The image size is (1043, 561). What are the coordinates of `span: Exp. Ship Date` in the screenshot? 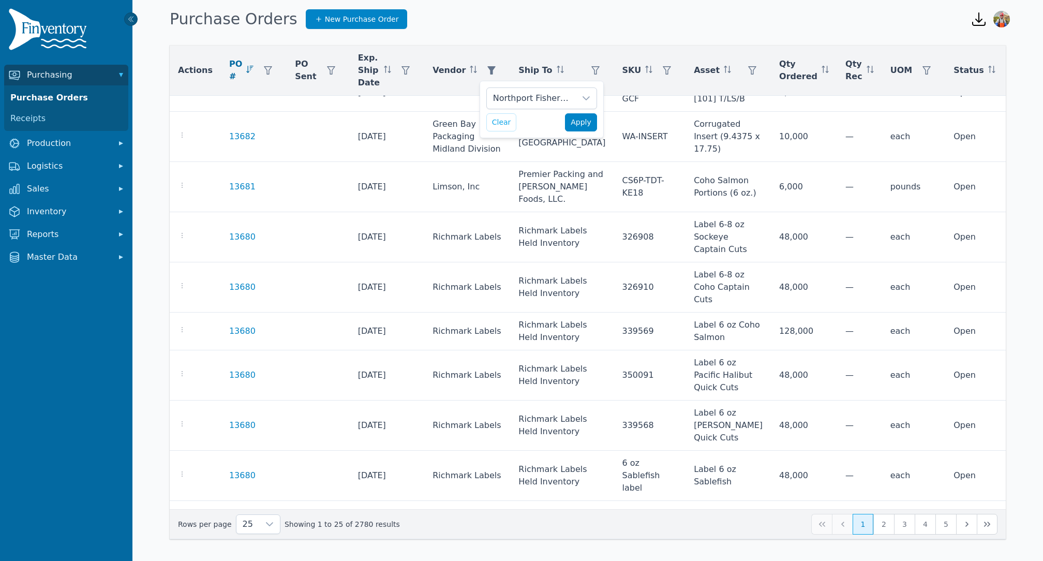 It's located at (369, 70).